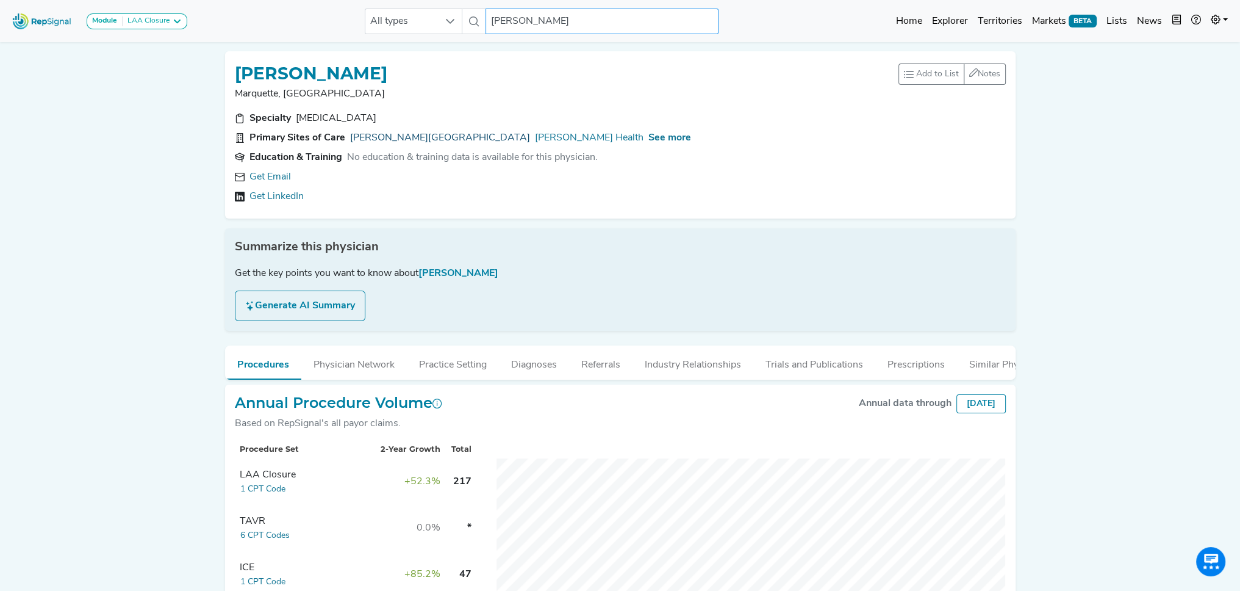  I want to click on a: Territories, so click(1000, 21).